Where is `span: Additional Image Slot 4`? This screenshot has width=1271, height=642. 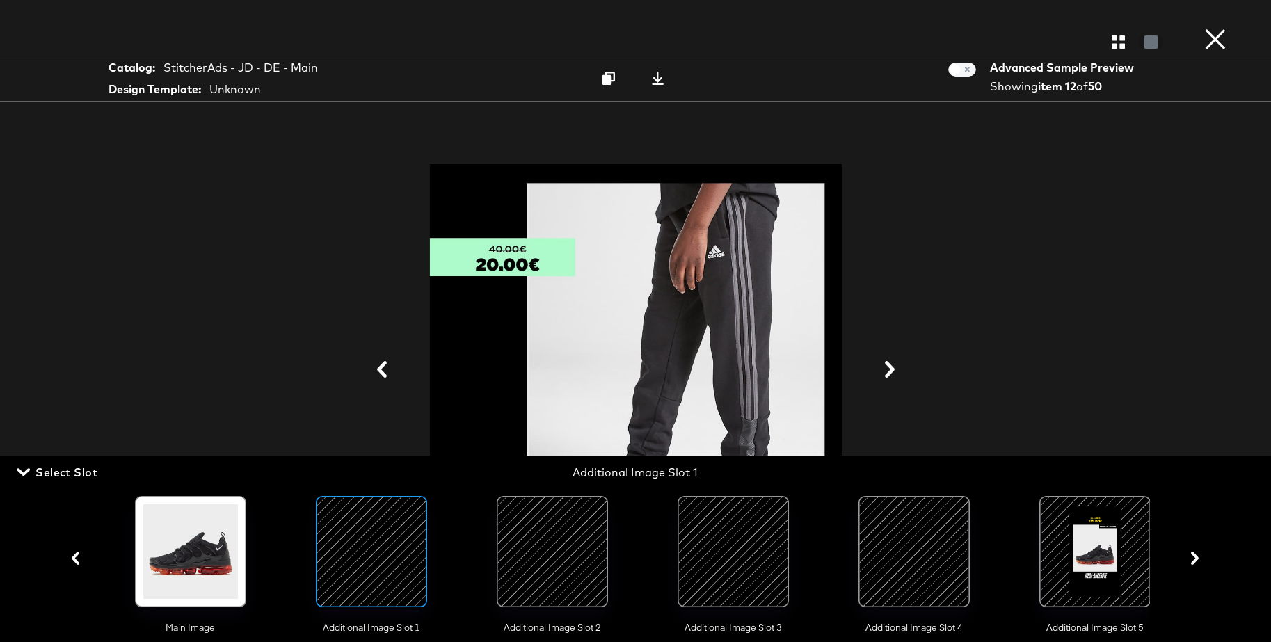
span: Additional Image Slot 4 is located at coordinates (914, 627).